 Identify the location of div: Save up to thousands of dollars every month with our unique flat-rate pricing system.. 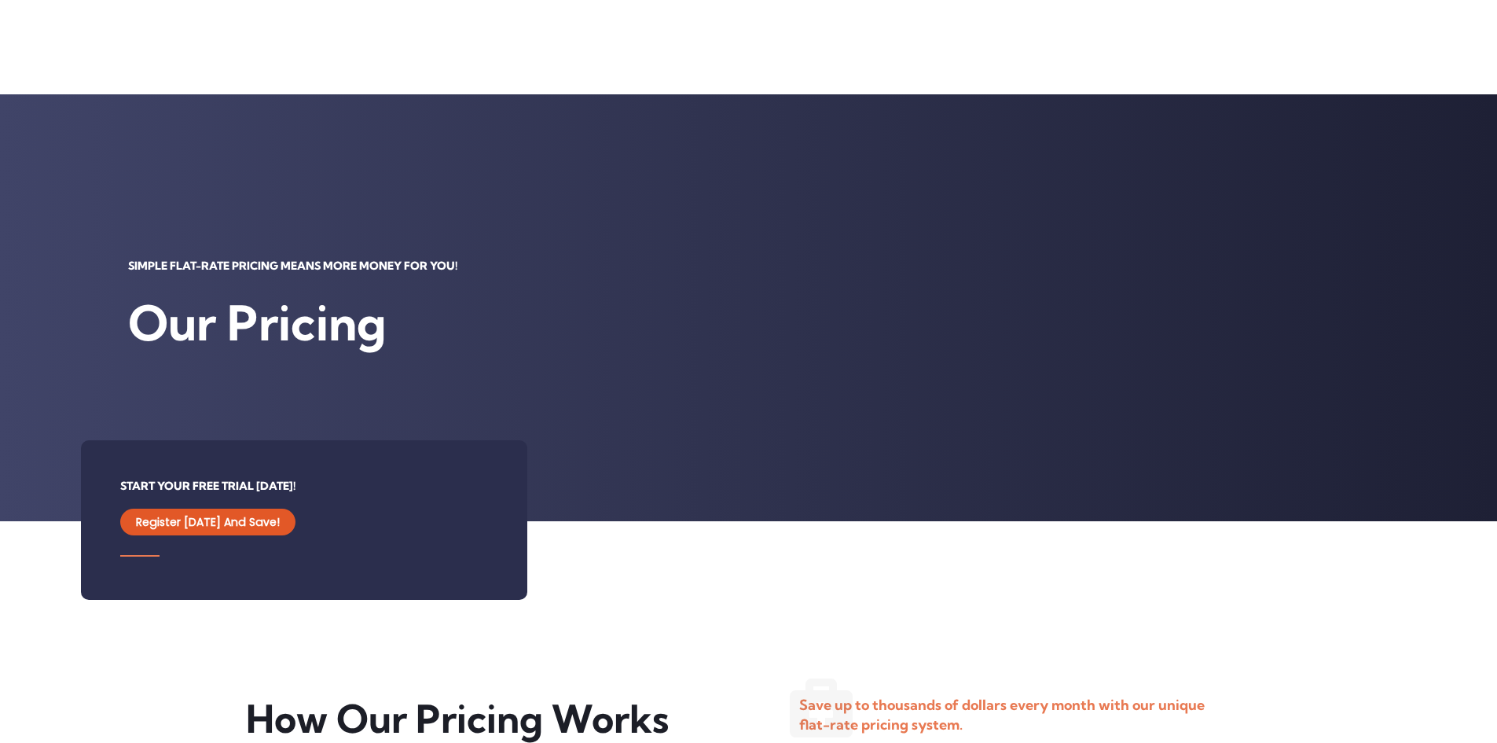
(1006, 714).